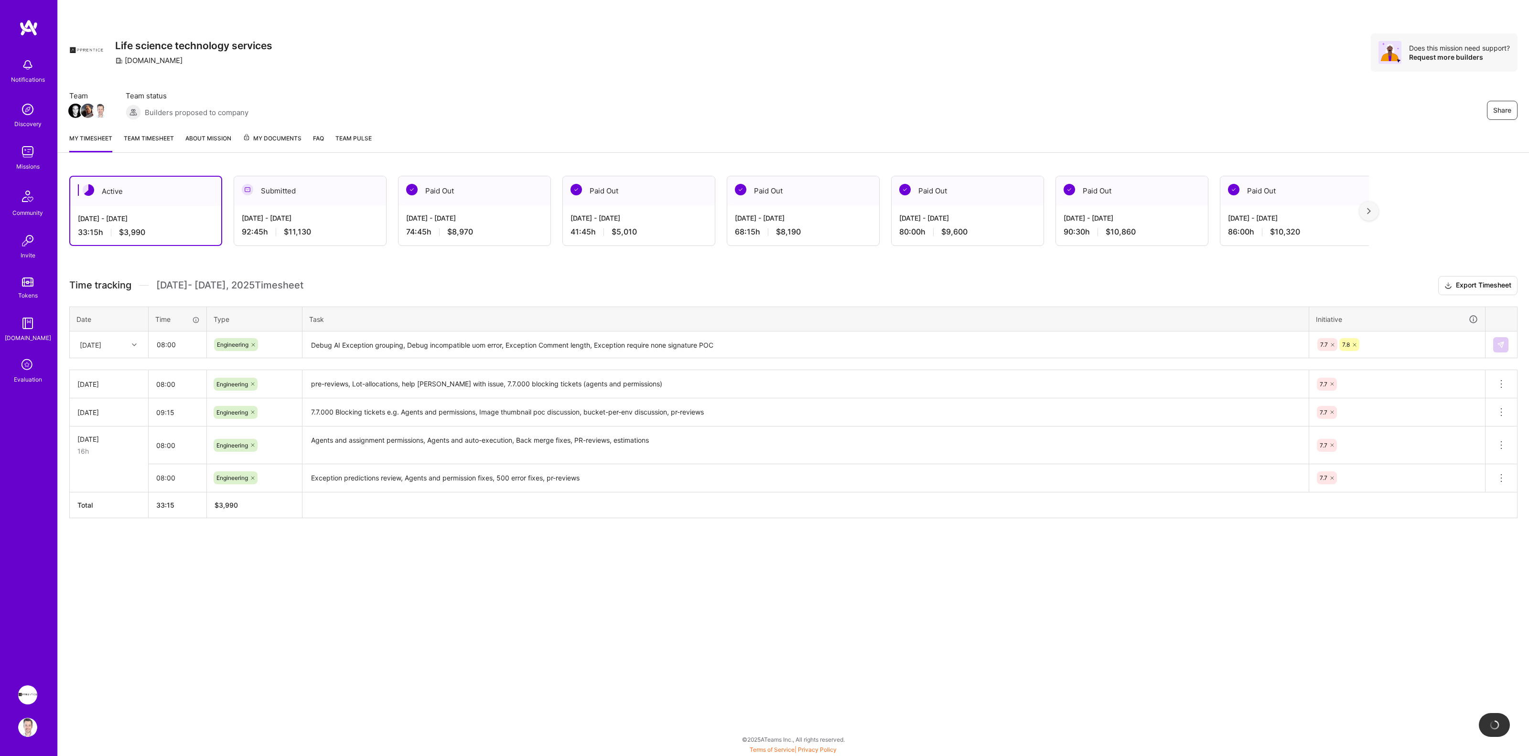 This screenshot has height=756, width=1529. What do you see at coordinates (1397, 319) in the screenshot?
I see `div: Initiative` at bounding box center [1397, 319].